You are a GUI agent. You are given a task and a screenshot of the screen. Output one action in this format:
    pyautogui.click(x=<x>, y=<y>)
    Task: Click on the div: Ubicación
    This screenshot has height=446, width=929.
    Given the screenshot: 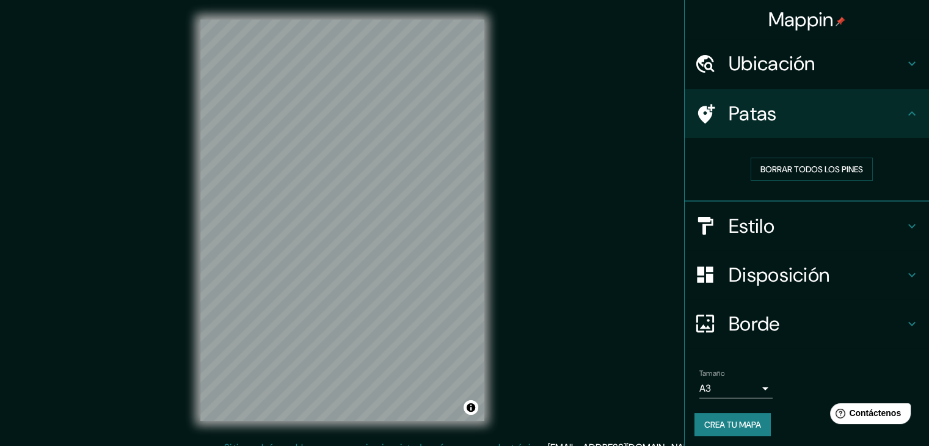 What is the action you would take?
    pyautogui.click(x=807, y=64)
    